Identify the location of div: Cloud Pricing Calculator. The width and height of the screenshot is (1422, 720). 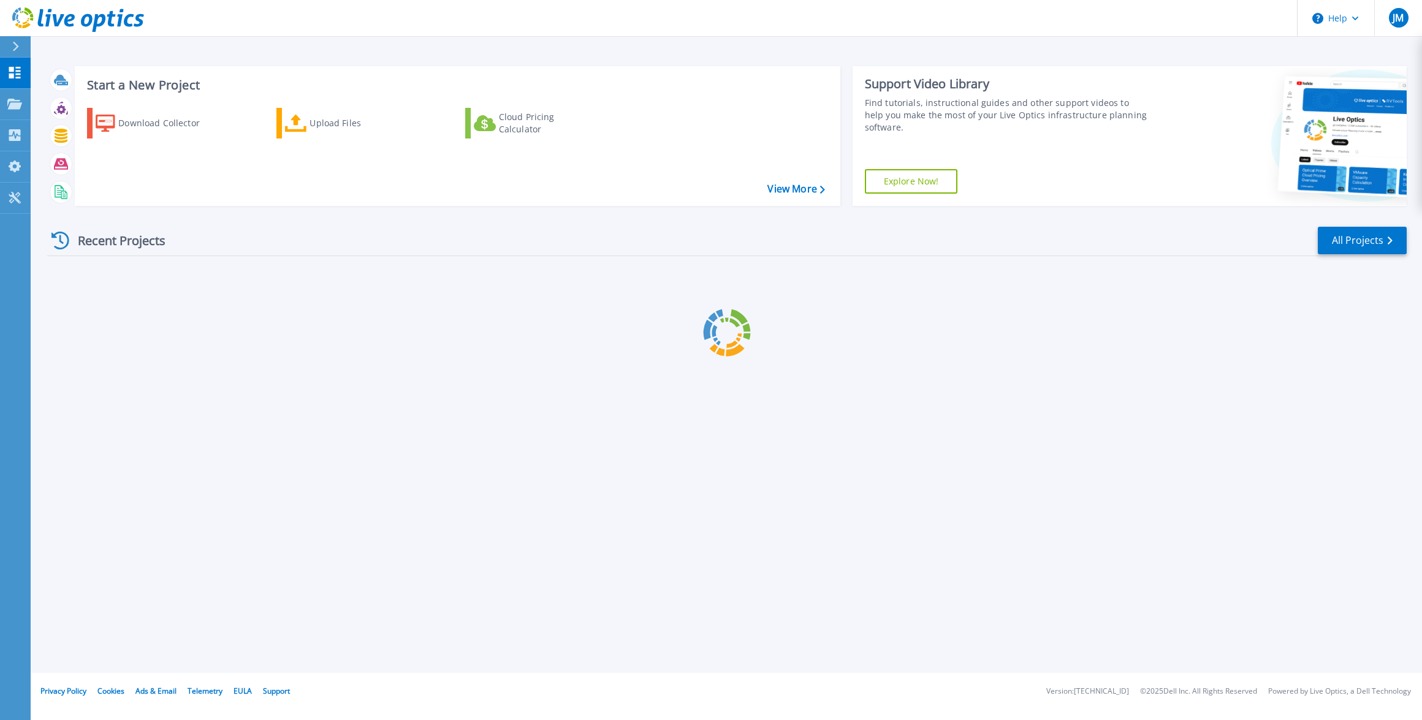
(548, 123).